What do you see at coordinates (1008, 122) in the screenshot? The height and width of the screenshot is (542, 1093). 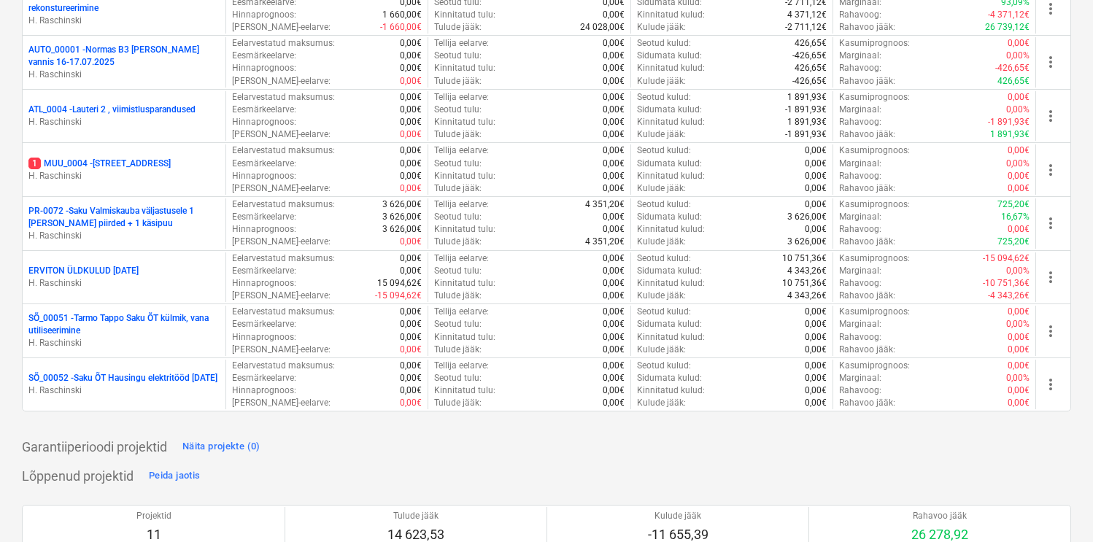 I see `p: -1 891,93€` at bounding box center [1008, 122].